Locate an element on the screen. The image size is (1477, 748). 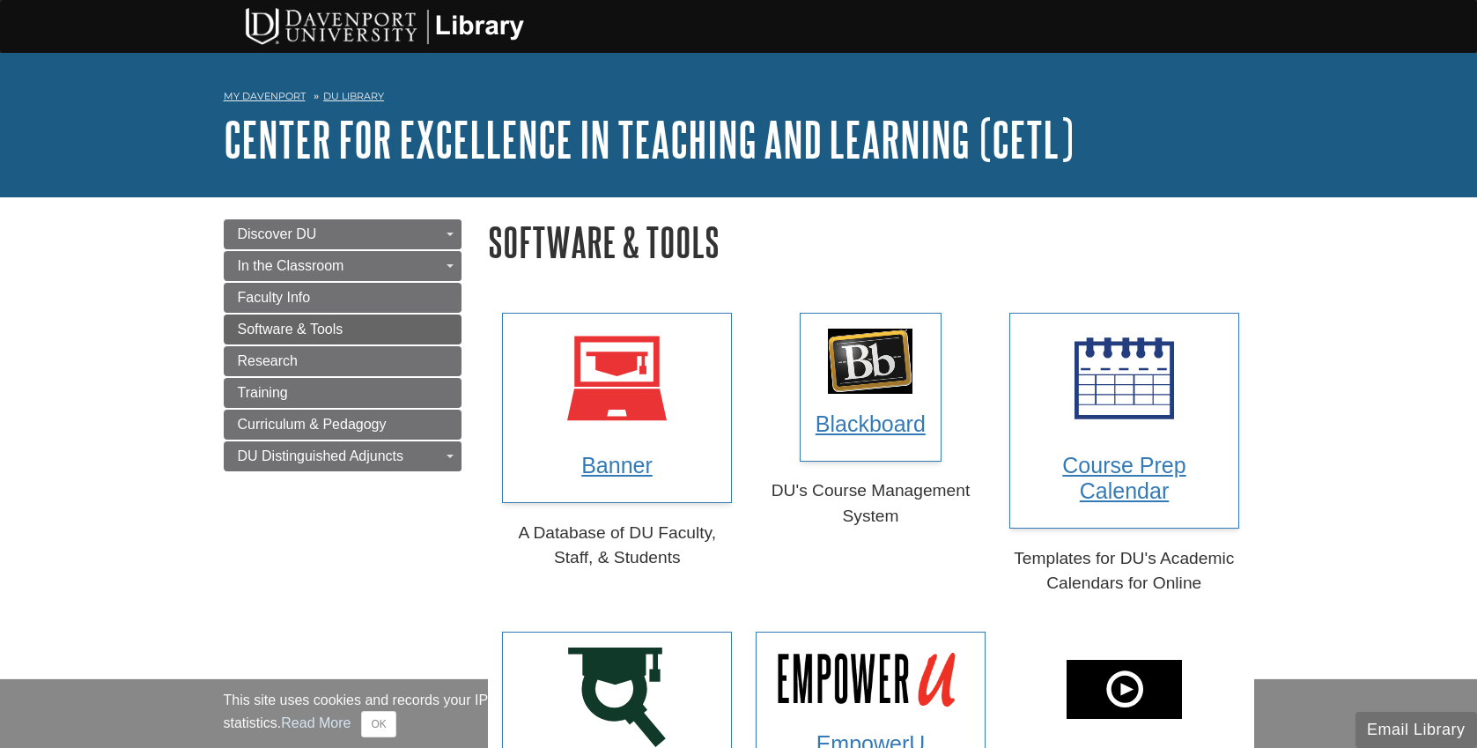
a: Banner is located at coordinates (617, 408).